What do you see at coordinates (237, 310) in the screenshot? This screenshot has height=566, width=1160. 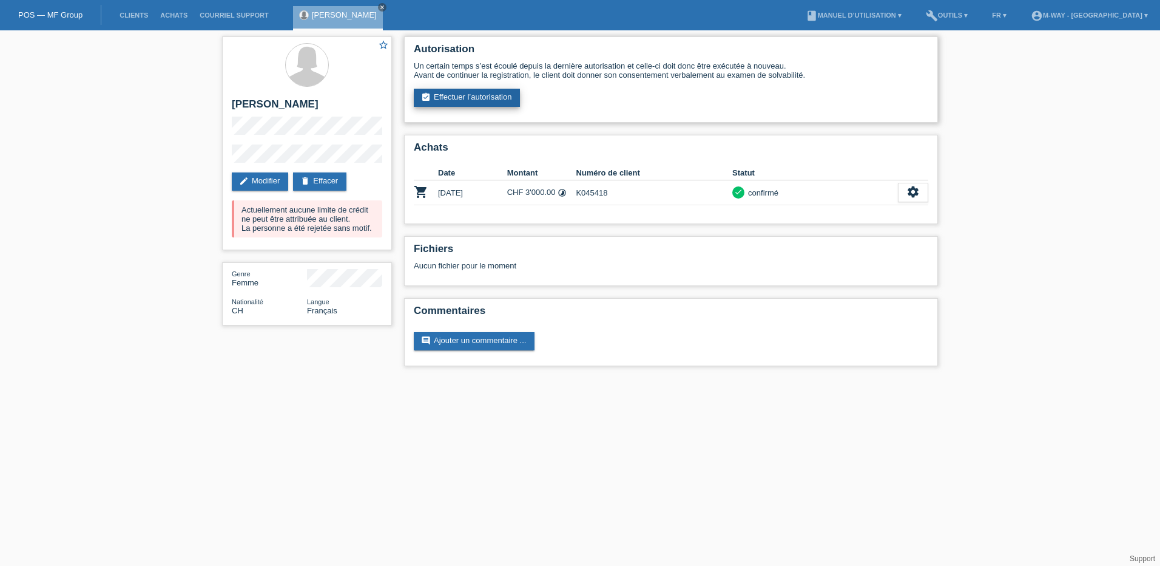 I see `span: Suisse` at bounding box center [237, 310].